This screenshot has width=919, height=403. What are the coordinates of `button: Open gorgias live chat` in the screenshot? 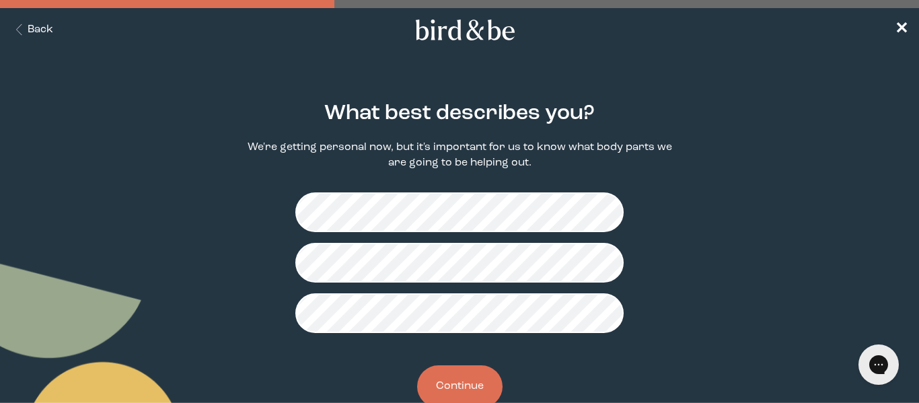 It's located at (27, 25).